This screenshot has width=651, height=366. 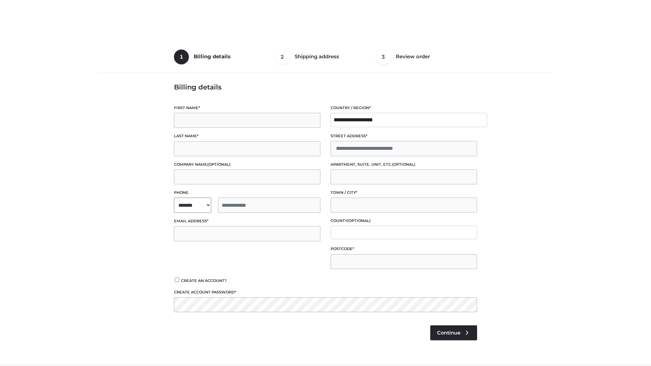 I want to click on span: Shipping address, so click(x=317, y=56).